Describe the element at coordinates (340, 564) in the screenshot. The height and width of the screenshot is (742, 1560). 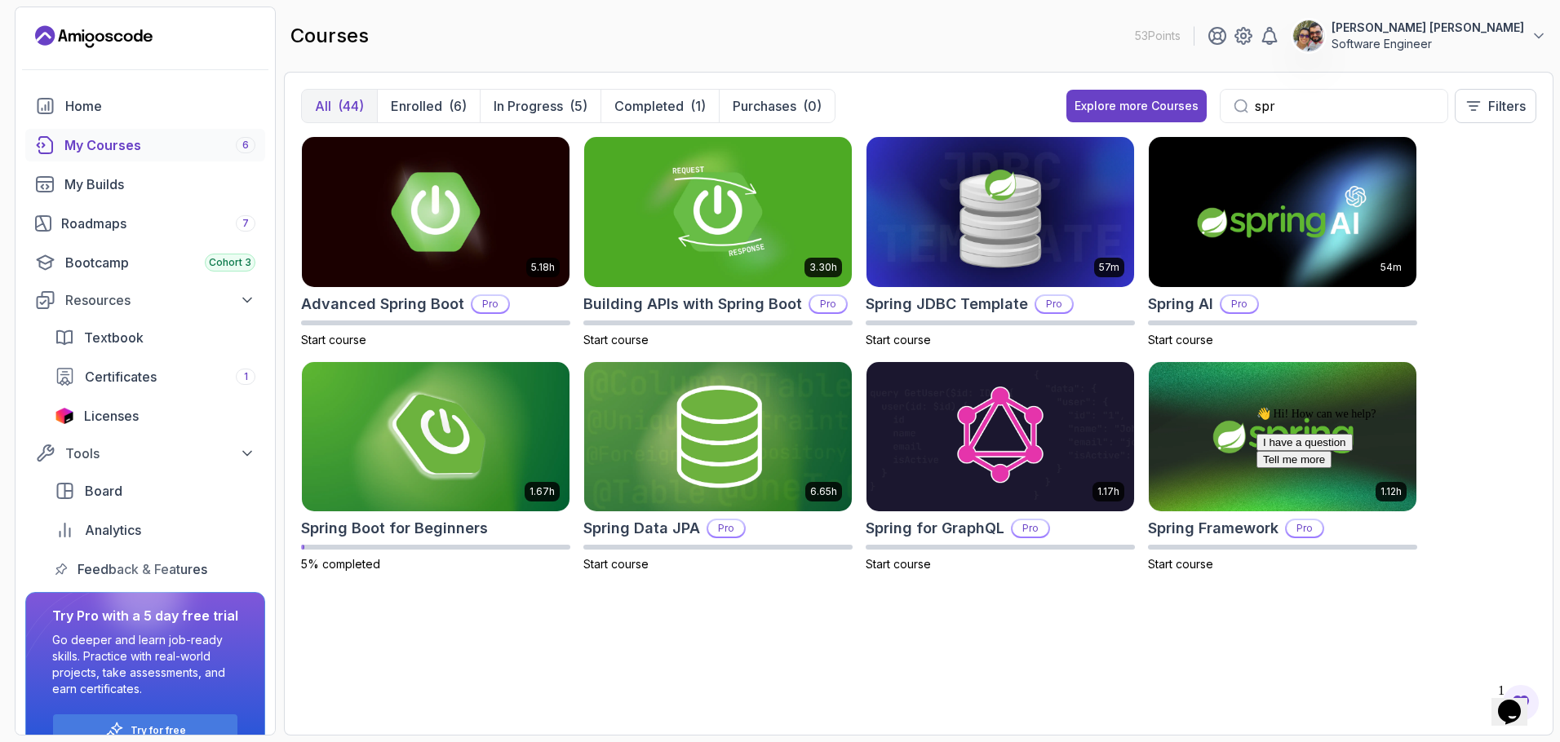
I see `span: 5% completed` at that location.